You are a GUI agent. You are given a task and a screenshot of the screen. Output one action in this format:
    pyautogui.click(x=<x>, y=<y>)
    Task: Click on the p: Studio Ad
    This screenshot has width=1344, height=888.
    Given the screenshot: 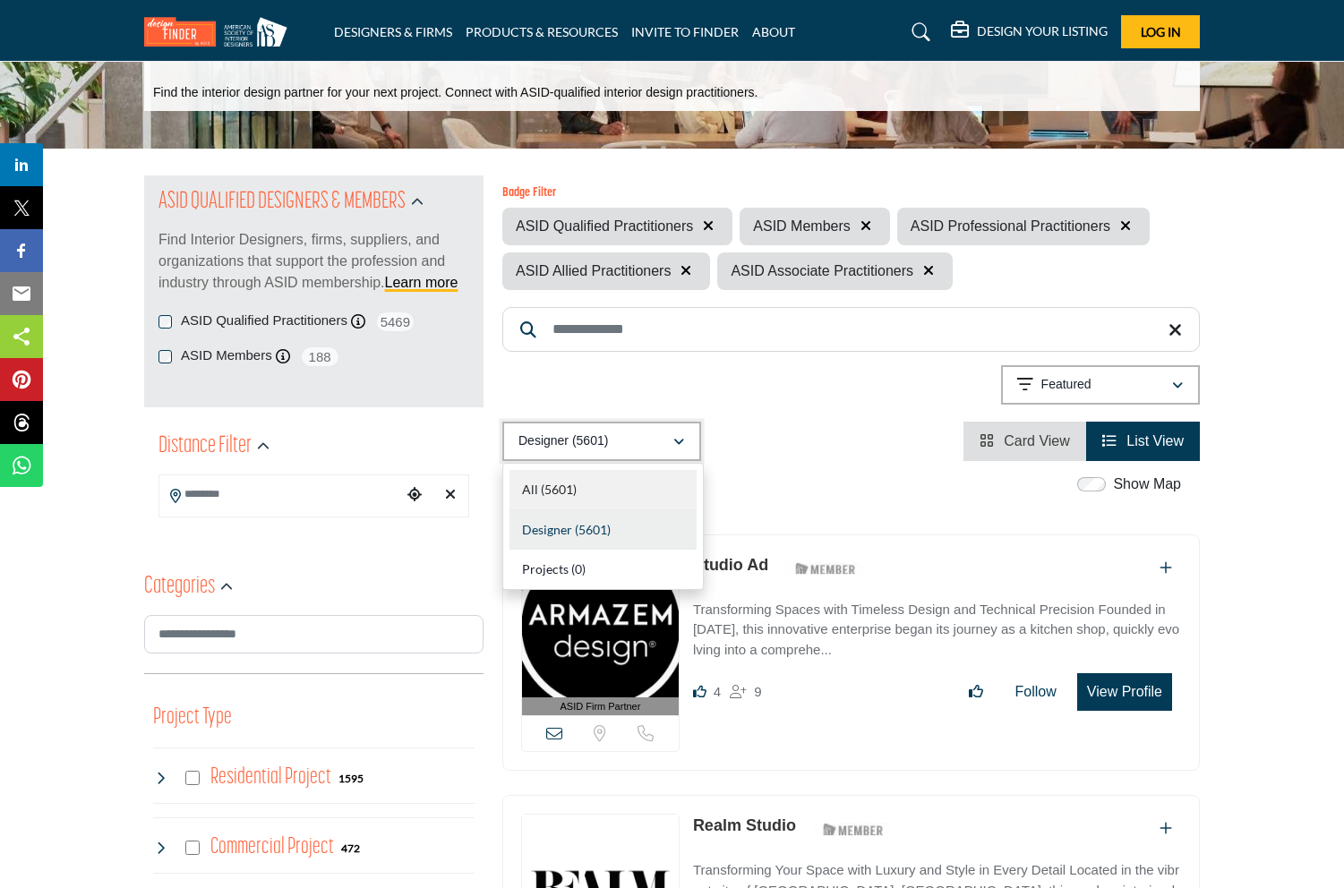 What is the action you would take?
    pyautogui.click(x=731, y=565)
    